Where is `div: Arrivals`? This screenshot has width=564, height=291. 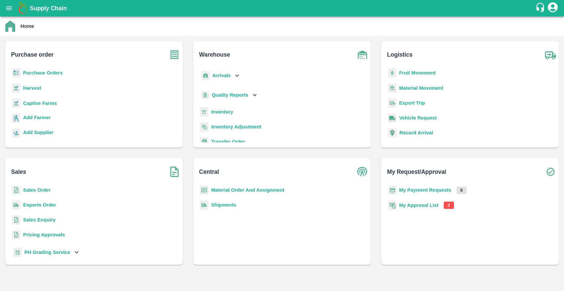 div: Arrivals is located at coordinates (220, 75).